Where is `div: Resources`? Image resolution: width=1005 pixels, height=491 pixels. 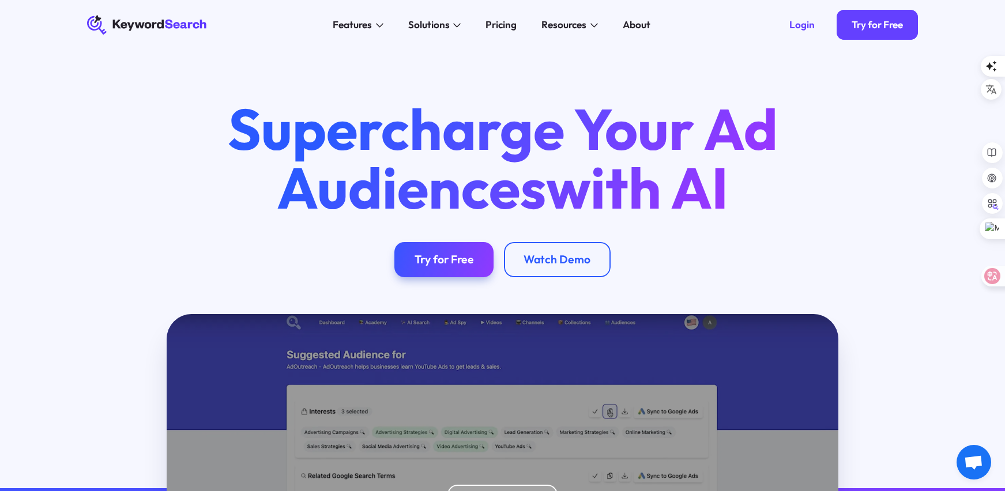
div: Resources is located at coordinates (564, 25).